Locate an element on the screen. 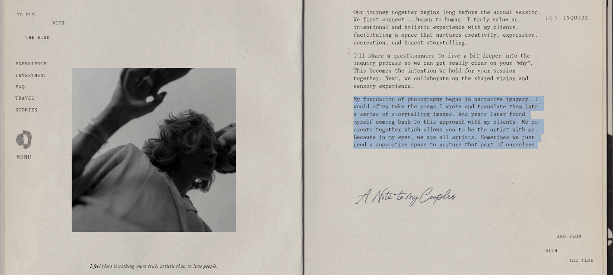 The image size is (613, 275). p: My foundation of photography began in narrative imagery. I would often take the poems I wrote and... is located at coordinates (447, 123).